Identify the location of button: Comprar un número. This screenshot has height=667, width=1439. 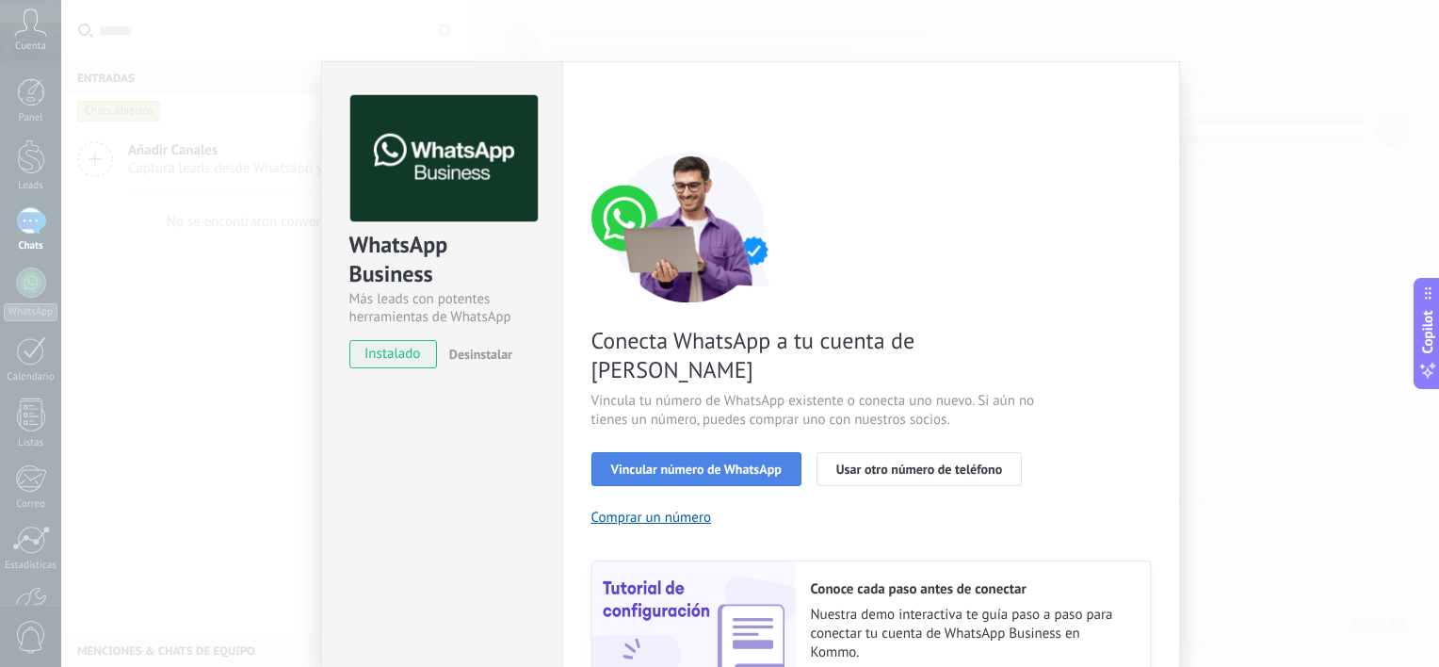
(652, 517).